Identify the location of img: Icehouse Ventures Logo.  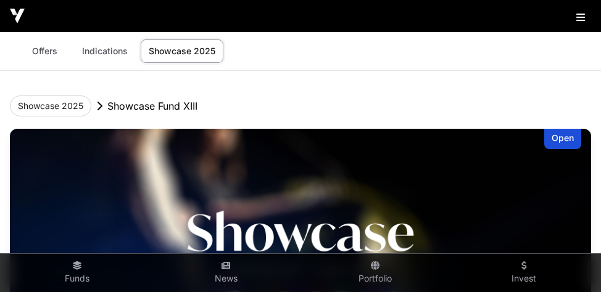
(17, 16).